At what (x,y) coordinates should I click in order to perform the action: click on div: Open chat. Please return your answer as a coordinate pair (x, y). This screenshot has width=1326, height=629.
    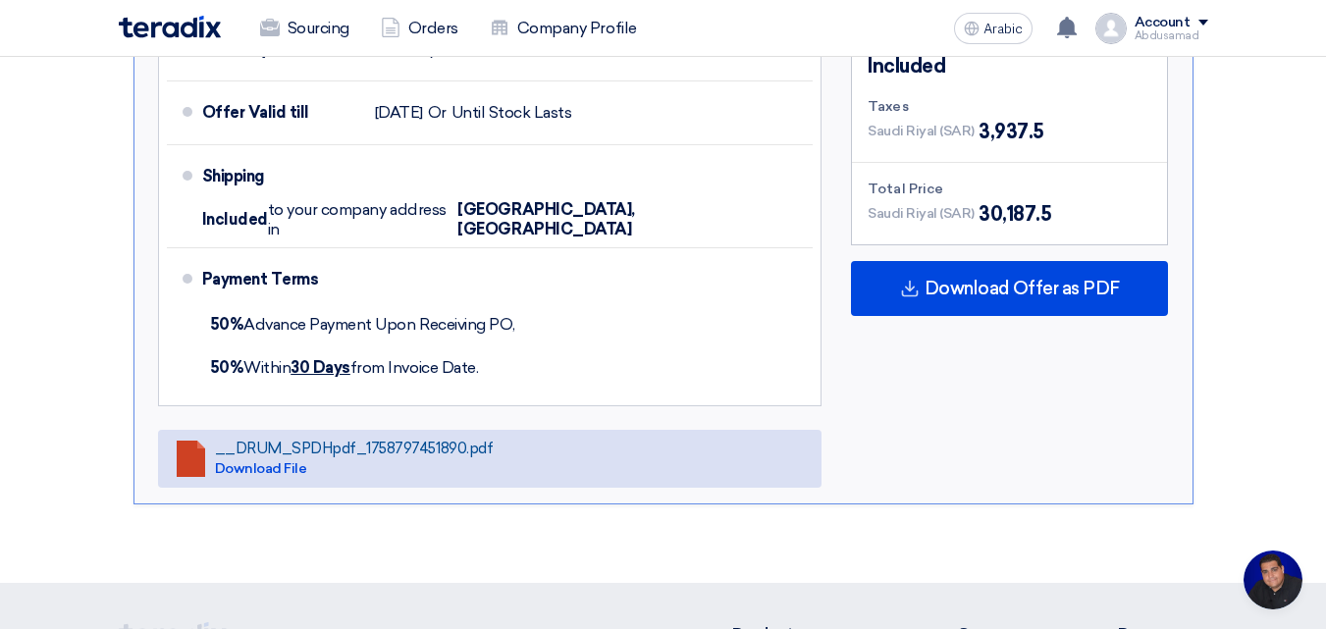
    Looking at the image, I should click on (1273, 580).